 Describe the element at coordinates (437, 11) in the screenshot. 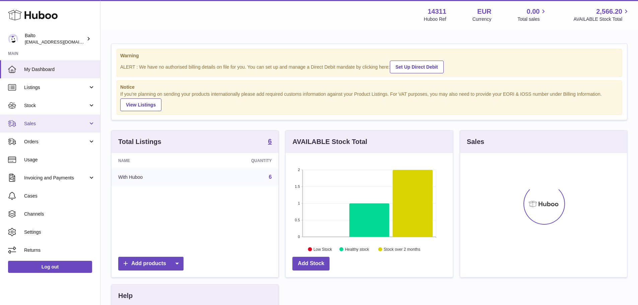

I see `strong: 14311` at that location.